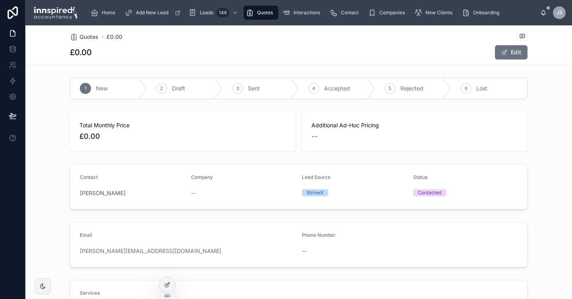 Image resolution: width=572 pixels, height=299 pixels. I want to click on a: Companies, so click(388, 13).